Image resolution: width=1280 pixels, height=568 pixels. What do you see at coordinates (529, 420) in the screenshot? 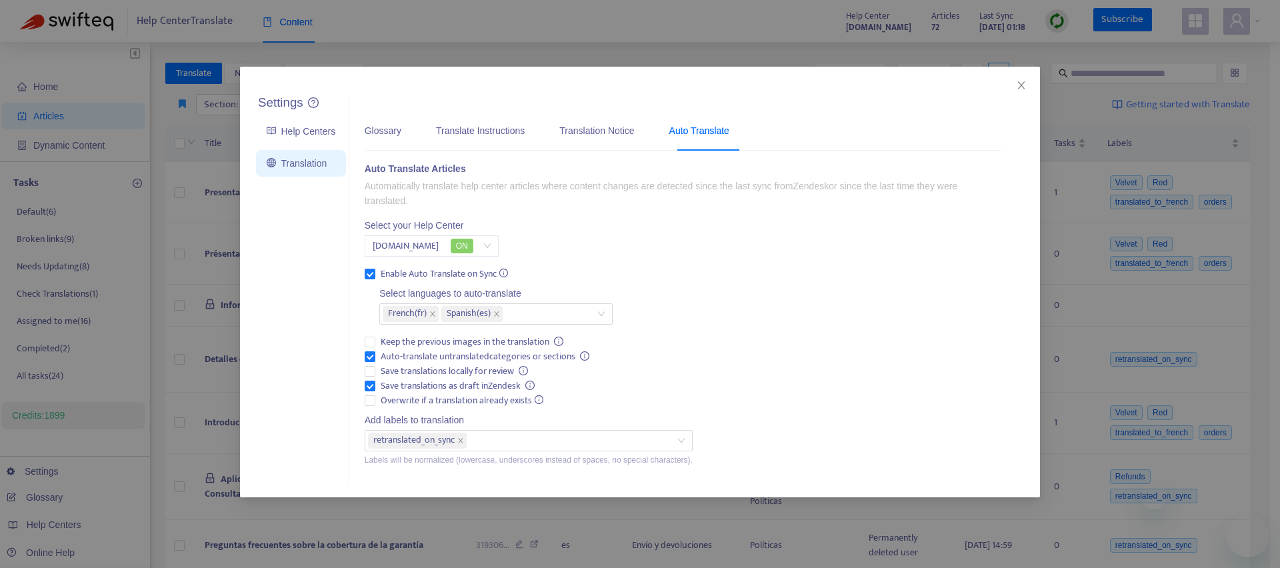
I see `div: Add labels to translation` at bounding box center [529, 420].